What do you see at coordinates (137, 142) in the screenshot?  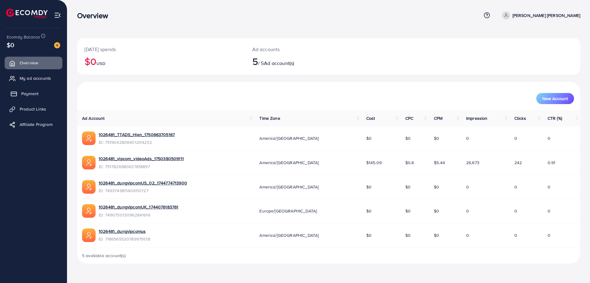 I see `span: ID: 7519042806401204232` at bounding box center [137, 142].